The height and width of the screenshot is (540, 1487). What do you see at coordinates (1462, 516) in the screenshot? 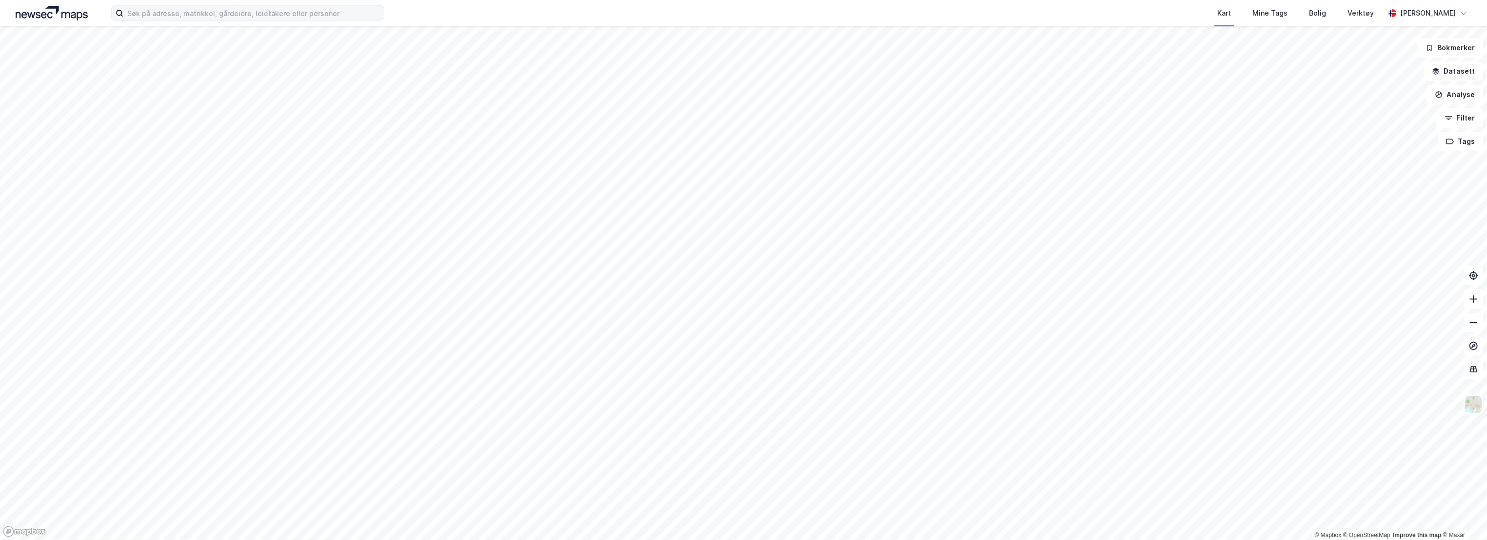
I see `div: Kontrollprogram for chat` at bounding box center [1462, 516].